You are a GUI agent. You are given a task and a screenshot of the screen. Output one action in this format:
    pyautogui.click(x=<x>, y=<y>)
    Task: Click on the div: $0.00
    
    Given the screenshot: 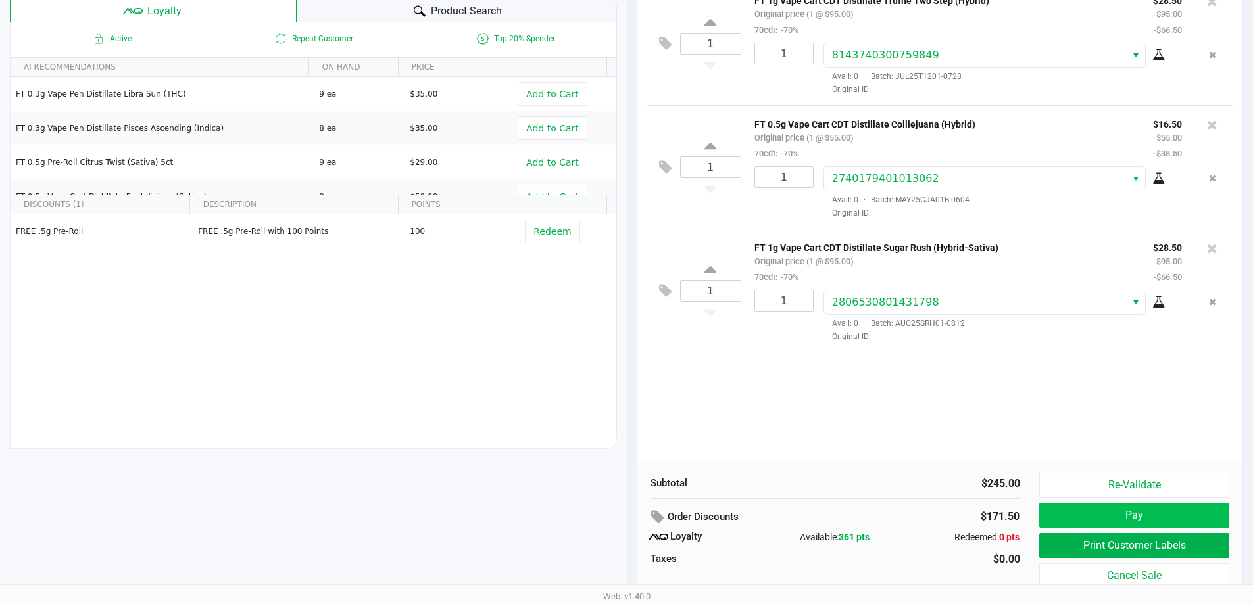 What is the action you would take?
    pyautogui.click(x=933, y=560)
    